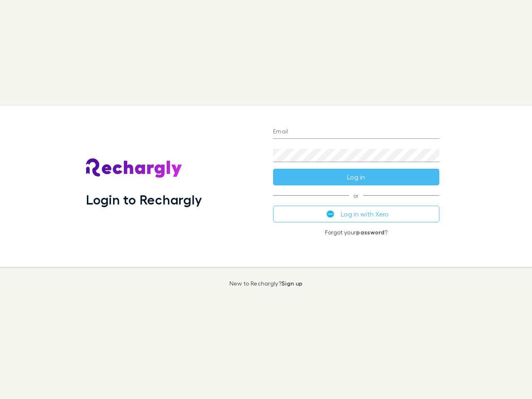  What do you see at coordinates (144, 200) in the screenshot?
I see `h1: Login to Rechargly` at bounding box center [144, 200].